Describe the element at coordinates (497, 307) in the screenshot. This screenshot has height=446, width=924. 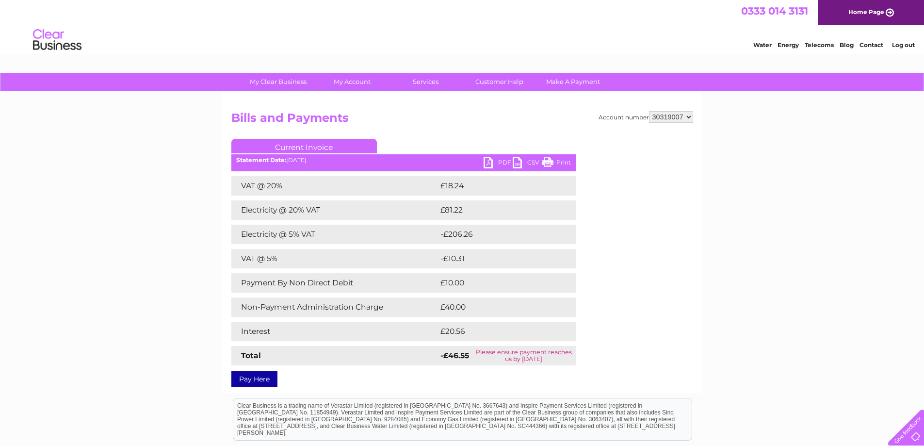
I see `td: £40.00` at that location.